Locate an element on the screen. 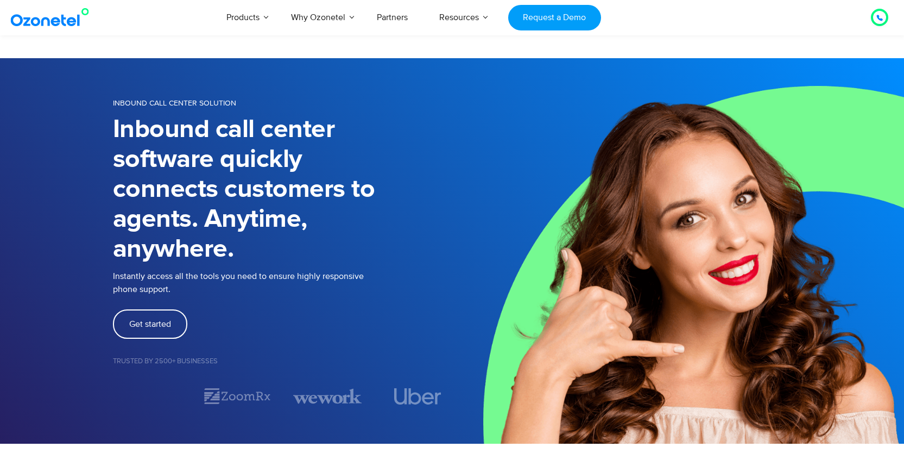 The height and width of the screenshot is (453, 904). img: zoomrx is located at coordinates (237, 395).